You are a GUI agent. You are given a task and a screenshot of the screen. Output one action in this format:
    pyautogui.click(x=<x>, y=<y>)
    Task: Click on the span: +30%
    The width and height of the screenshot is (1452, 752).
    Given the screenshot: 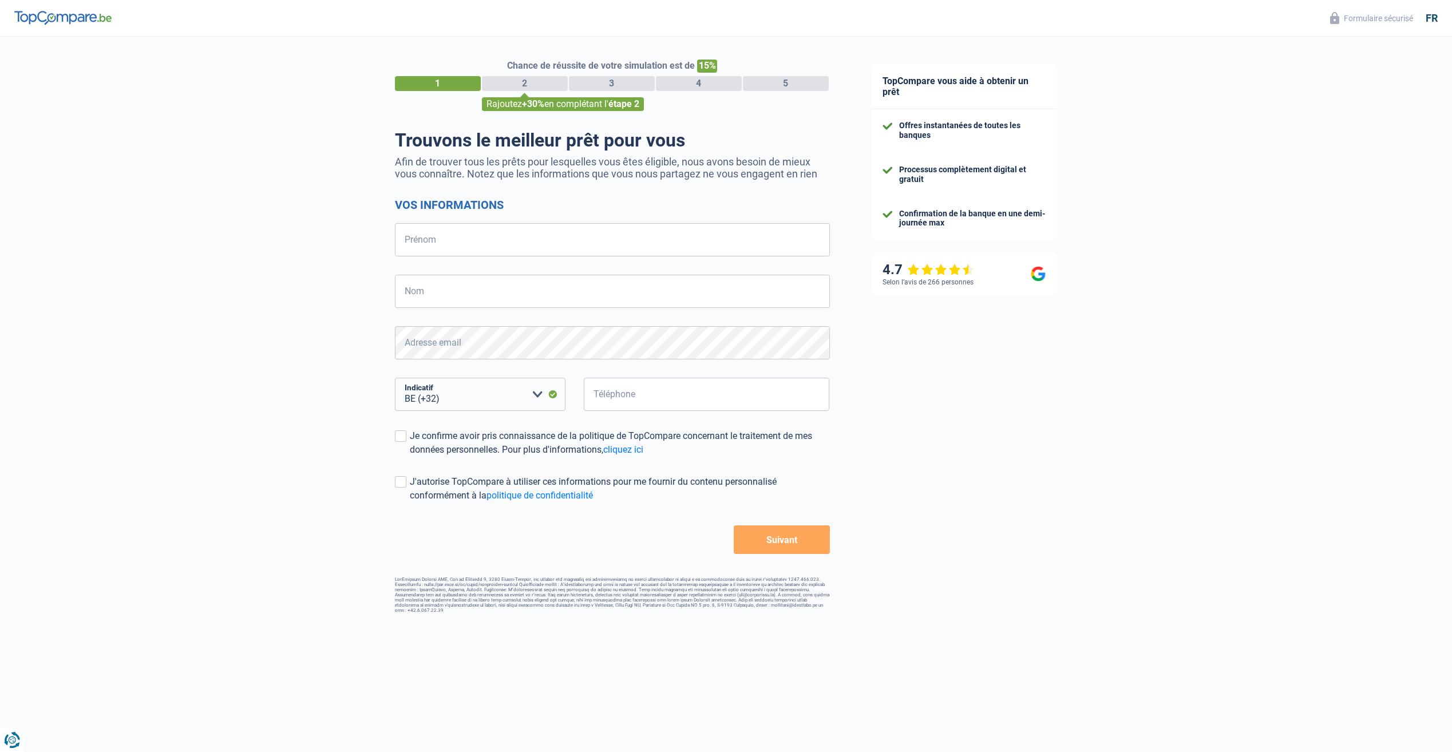 What is the action you would take?
    pyautogui.click(x=533, y=104)
    